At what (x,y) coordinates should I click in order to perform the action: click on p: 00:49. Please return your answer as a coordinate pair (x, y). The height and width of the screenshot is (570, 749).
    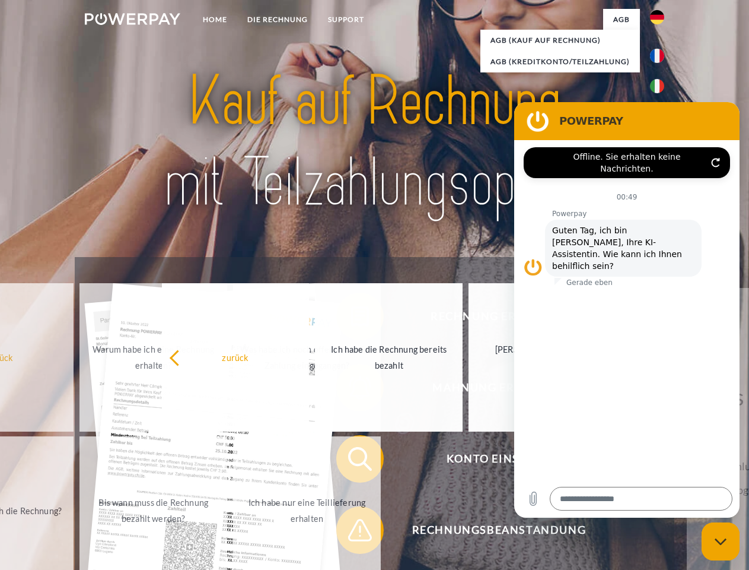
    Looking at the image, I should click on (113, 95).